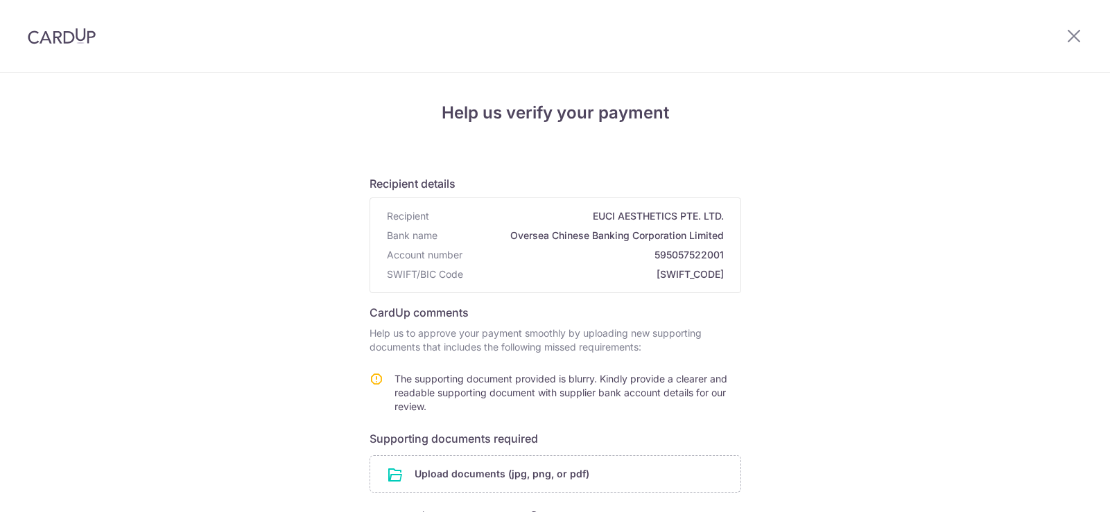 This screenshot has height=512, width=1110. What do you see at coordinates (555, 184) in the screenshot?
I see `h6: Recipient details` at bounding box center [555, 184].